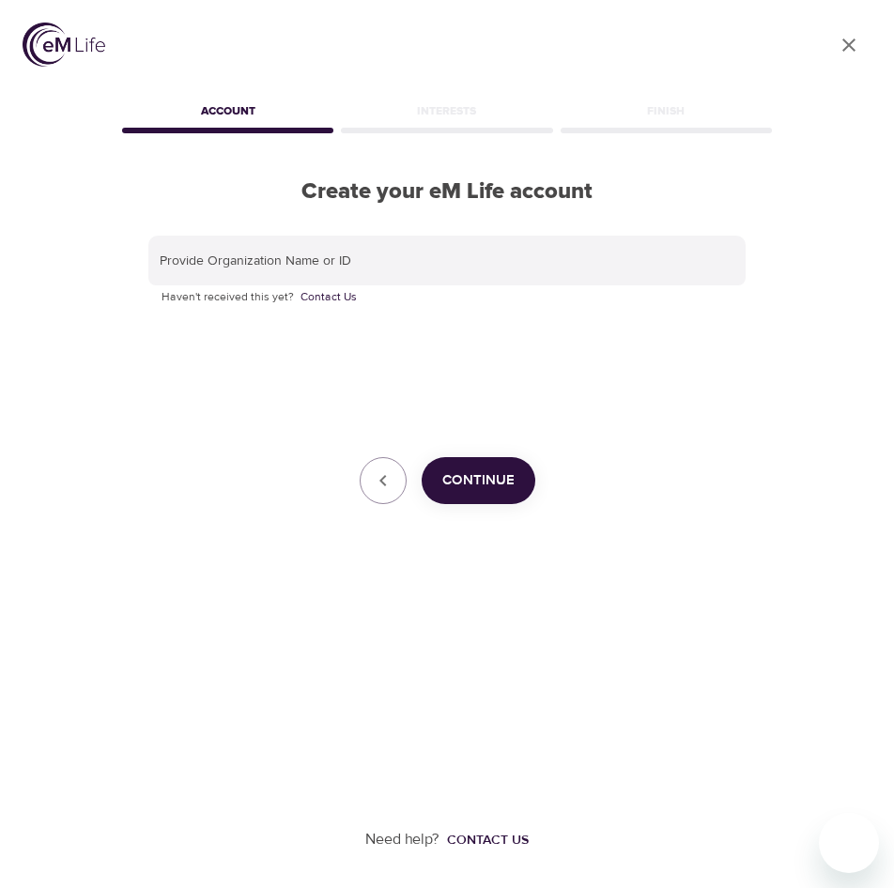  Describe the element at coordinates (402, 840) in the screenshot. I see `p: Need help?` at that location.